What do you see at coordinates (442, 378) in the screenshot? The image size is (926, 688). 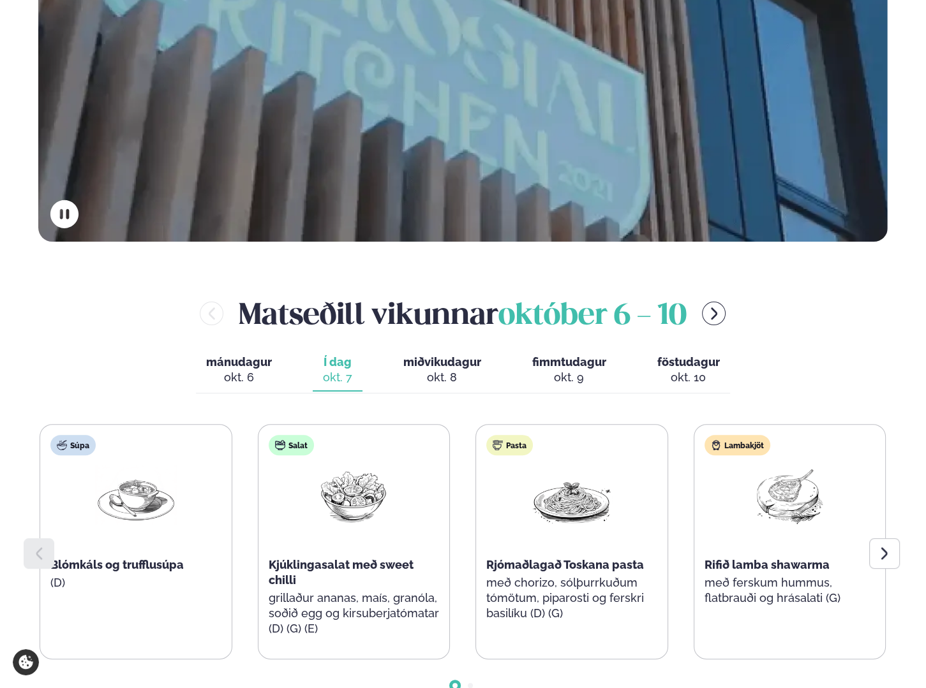 I see `div: okt. 8` at bounding box center [442, 378].